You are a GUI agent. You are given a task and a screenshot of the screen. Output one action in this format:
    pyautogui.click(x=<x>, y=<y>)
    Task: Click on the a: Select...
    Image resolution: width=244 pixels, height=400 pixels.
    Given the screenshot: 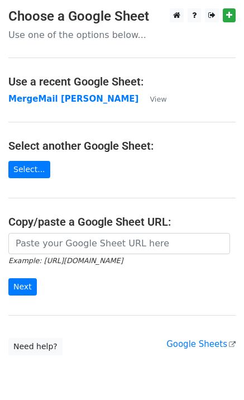 What is the action you would take?
    pyautogui.click(x=29, y=169)
    